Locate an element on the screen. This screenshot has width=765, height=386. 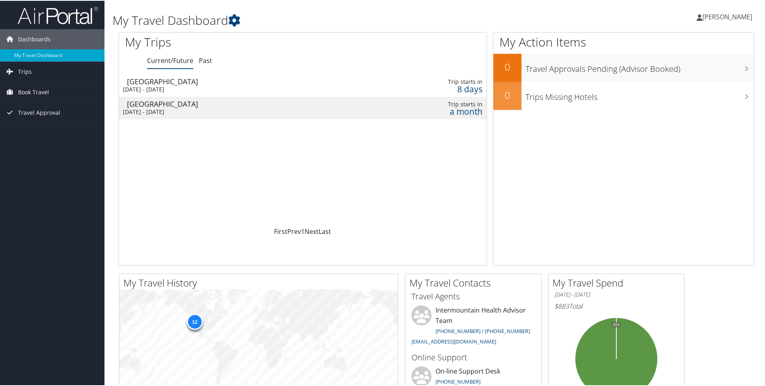
h3: Travel Approvals Pending (Advisor Booked) is located at coordinates (640, 66).